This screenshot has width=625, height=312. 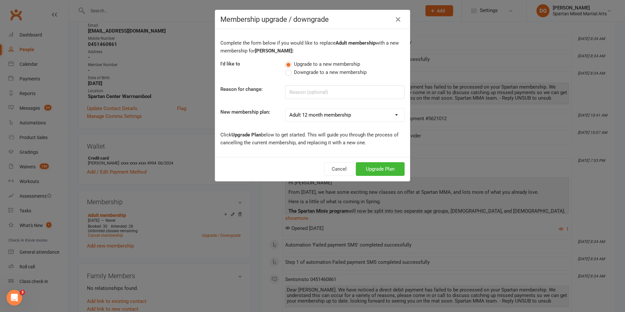 What do you see at coordinates (312, 139) in the screenshot?
I see `p: Click below to get started. This will guide you through the process of cancelling the current mem...` at bounding box center [312, 139].